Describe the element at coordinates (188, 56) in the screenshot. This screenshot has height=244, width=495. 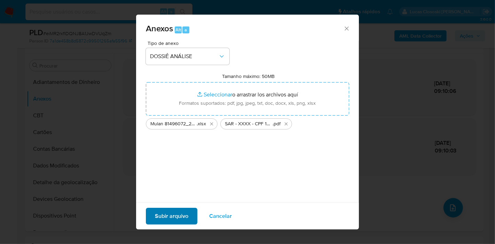
I see `button: DOSSIÊ ANÁLISE` at that location.